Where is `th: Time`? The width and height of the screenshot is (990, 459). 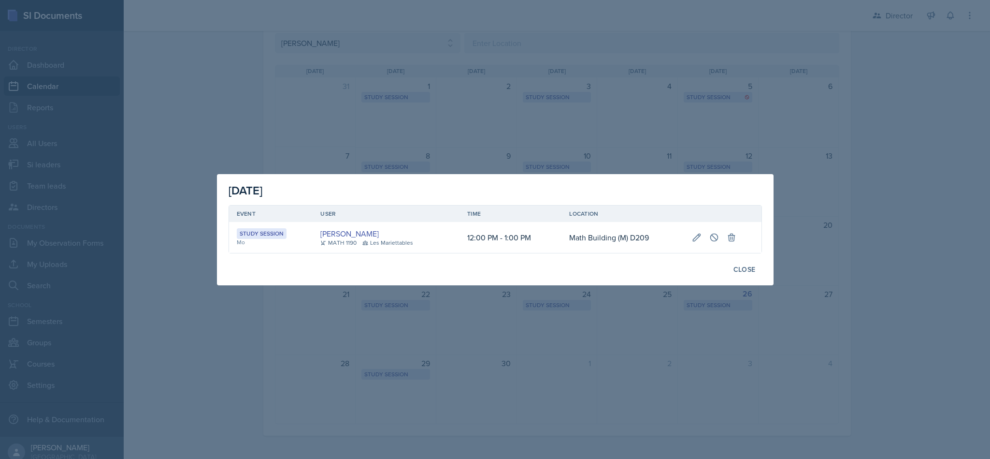
th: Time is located at coordinates (510, 214).